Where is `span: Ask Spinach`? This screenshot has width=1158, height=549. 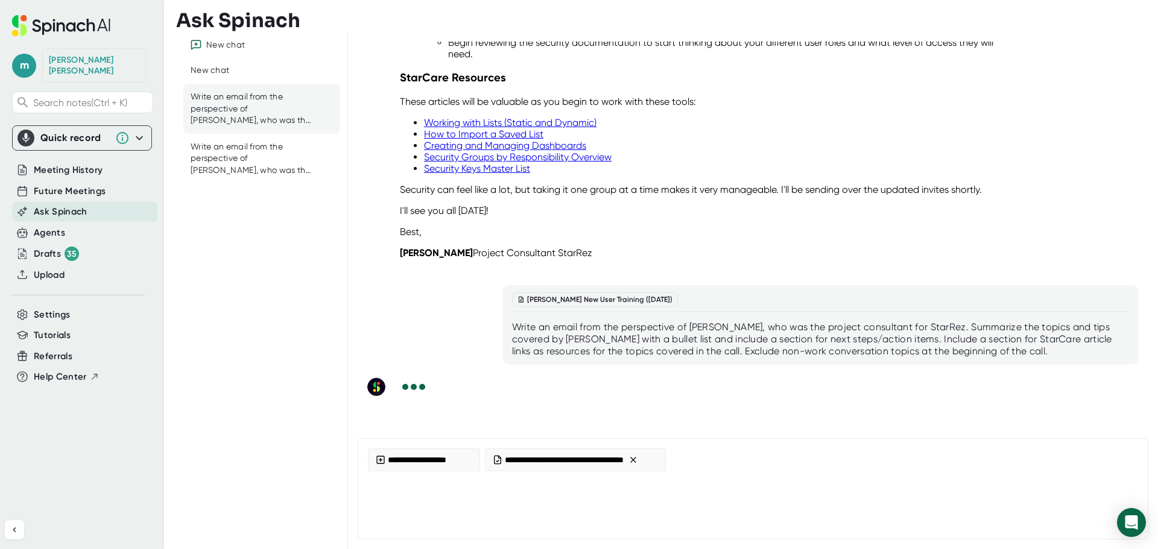
span: Ask Spinach is located at coordinates (60, 212).